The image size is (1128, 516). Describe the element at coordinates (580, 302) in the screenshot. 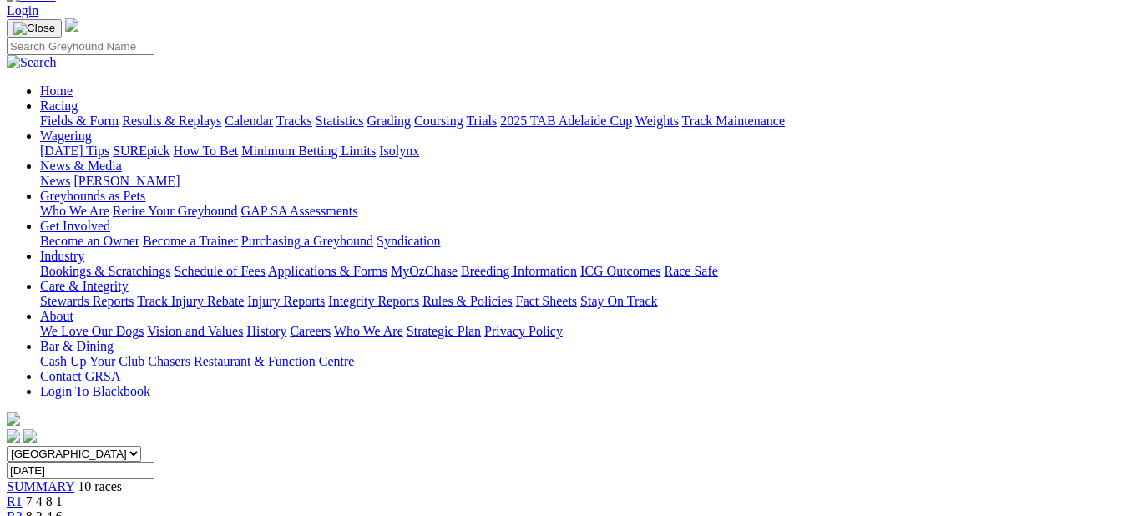

I see `div: Care & Integrity` at that location.